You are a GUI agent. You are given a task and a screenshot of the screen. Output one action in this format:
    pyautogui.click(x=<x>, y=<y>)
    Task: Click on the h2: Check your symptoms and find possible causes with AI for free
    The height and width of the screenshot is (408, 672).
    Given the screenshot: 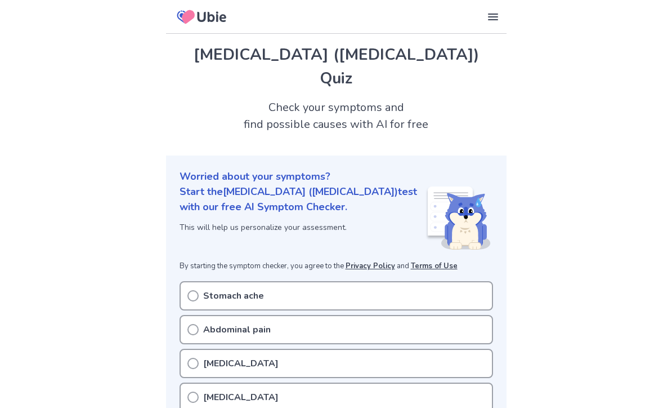 What is the action you would take?
    pyautogui.click(x=336, y=116)
    